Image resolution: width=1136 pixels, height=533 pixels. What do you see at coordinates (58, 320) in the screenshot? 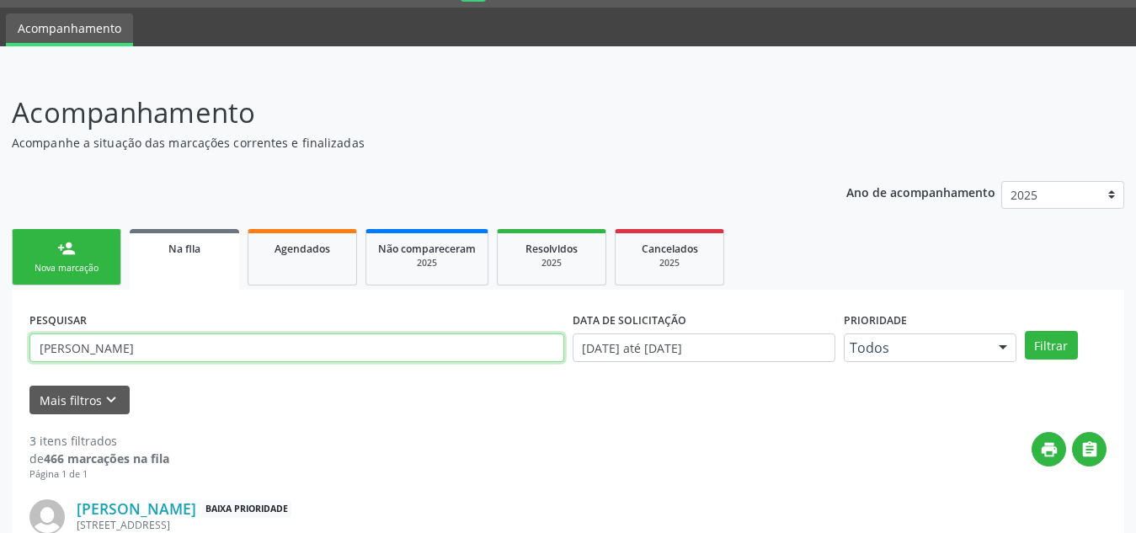
I see `label: PESQUISAR` at bounding box center [58, 320].